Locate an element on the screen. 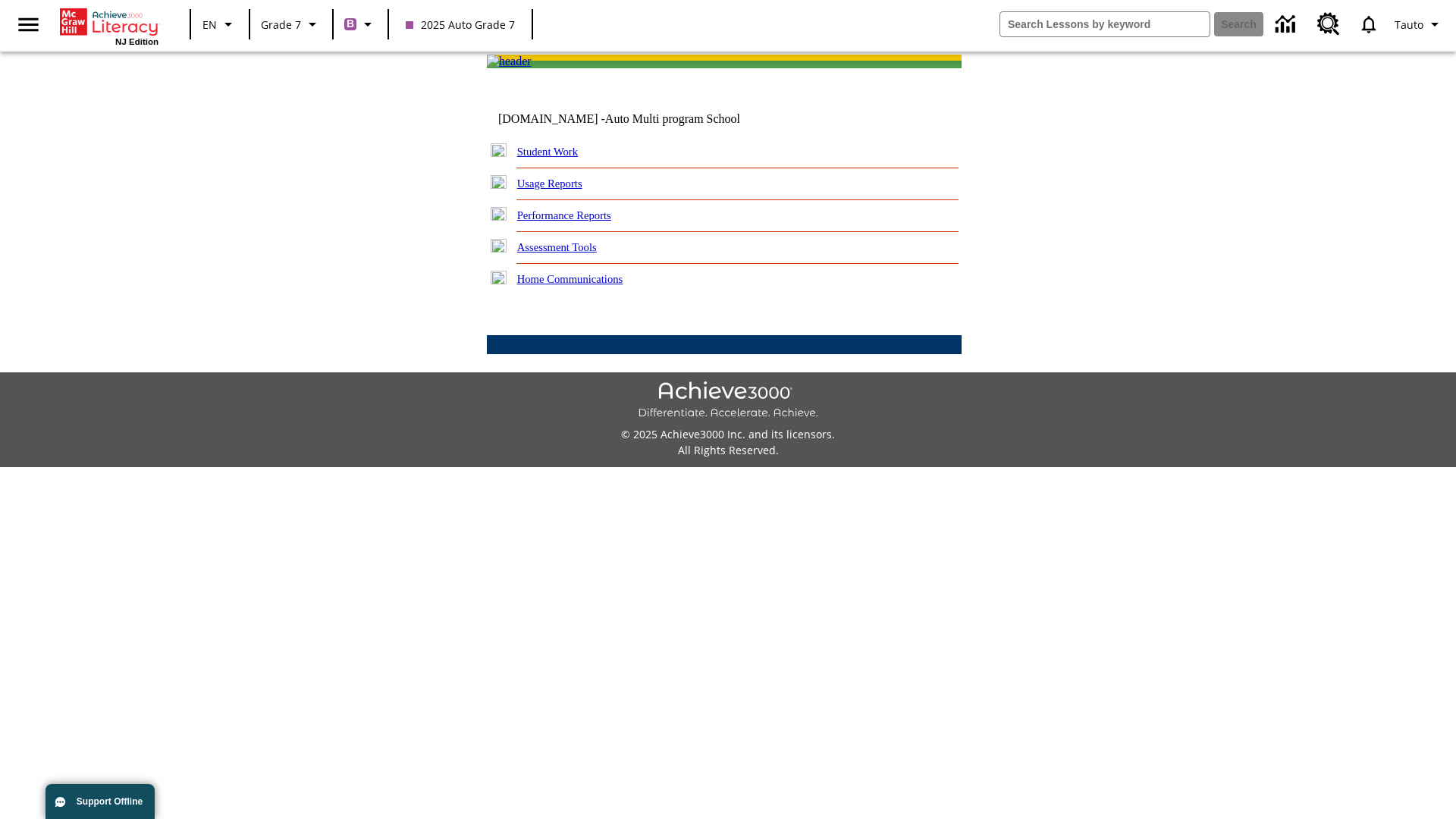  img: Achieve3000 Differentiate Accelerate Achieve is located at coordinates (728, 401).